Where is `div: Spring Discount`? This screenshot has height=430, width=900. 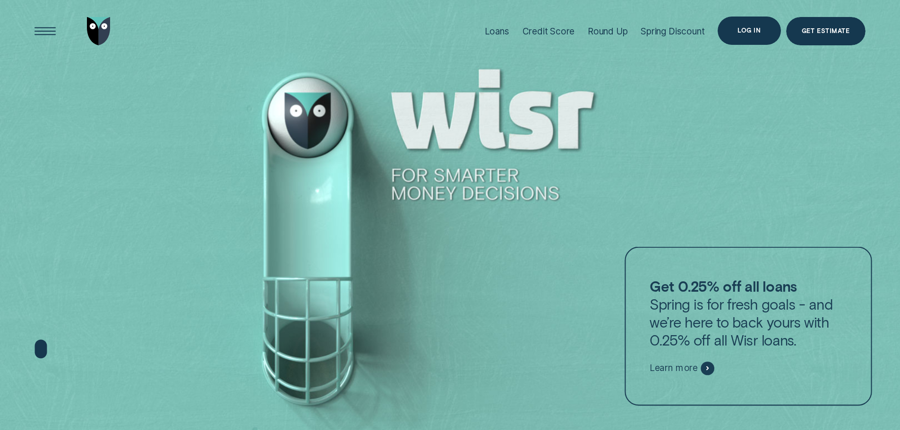
div: Spring Discount is located at coordinates (672, 31).